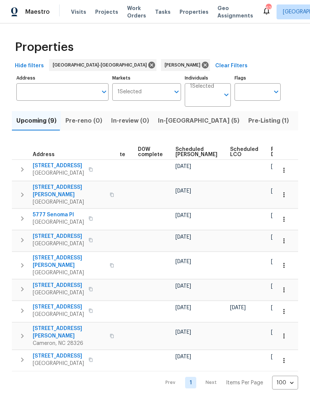 The width and height of the screenshot is (310, 404). What do you see at coordinates (147, 78) in the screenshot?
I see `label: Markets` at bounding box center [147, 78].